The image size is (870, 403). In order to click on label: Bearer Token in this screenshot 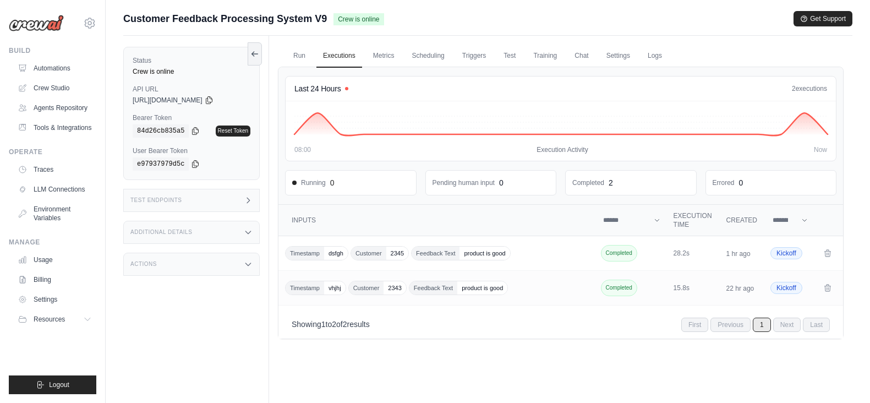, I will do `click(192, 118)`.